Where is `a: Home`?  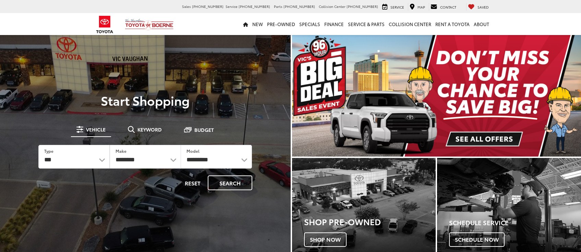
a: Home is located at coordinates (245, 24).